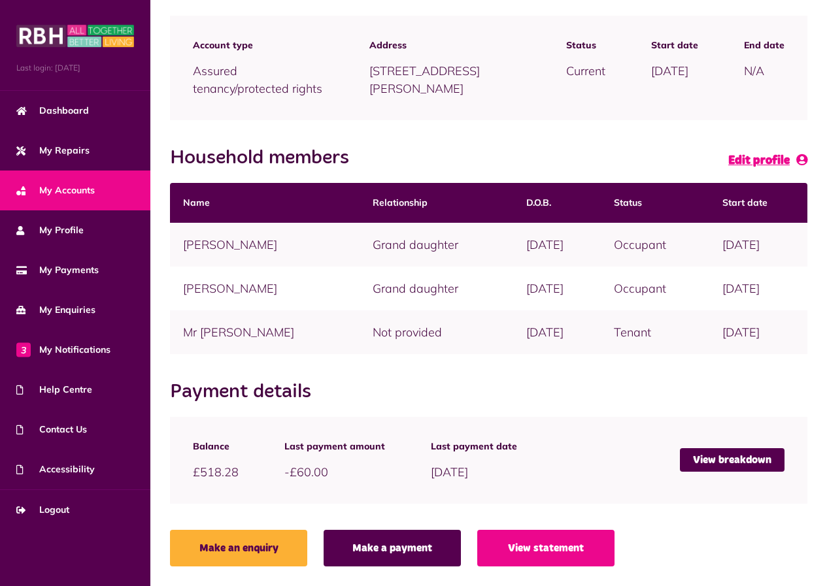  What do you see at coordinates (437, 332) in the screenshot?
I see `td: Not provided` at bounding box center [437, 332].